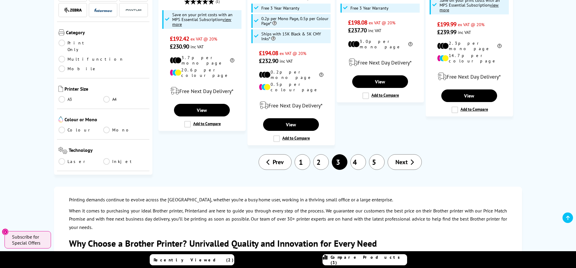 The image size is (576, 268). Describe the element at coordinates (5, 232) in the screenshot. I see `button: Close` at that location.